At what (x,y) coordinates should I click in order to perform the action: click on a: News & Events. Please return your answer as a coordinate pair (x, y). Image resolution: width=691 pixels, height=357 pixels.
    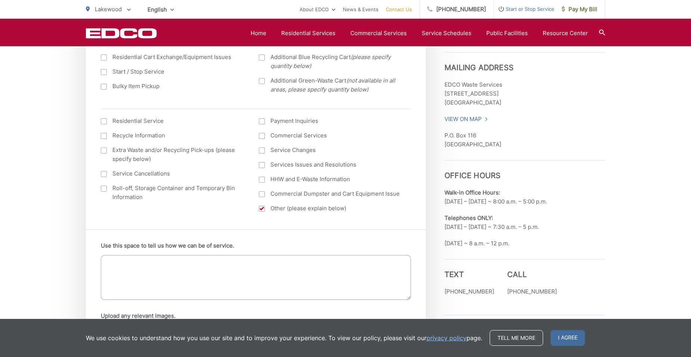
    Looking at the image, I should click on (360, 9).